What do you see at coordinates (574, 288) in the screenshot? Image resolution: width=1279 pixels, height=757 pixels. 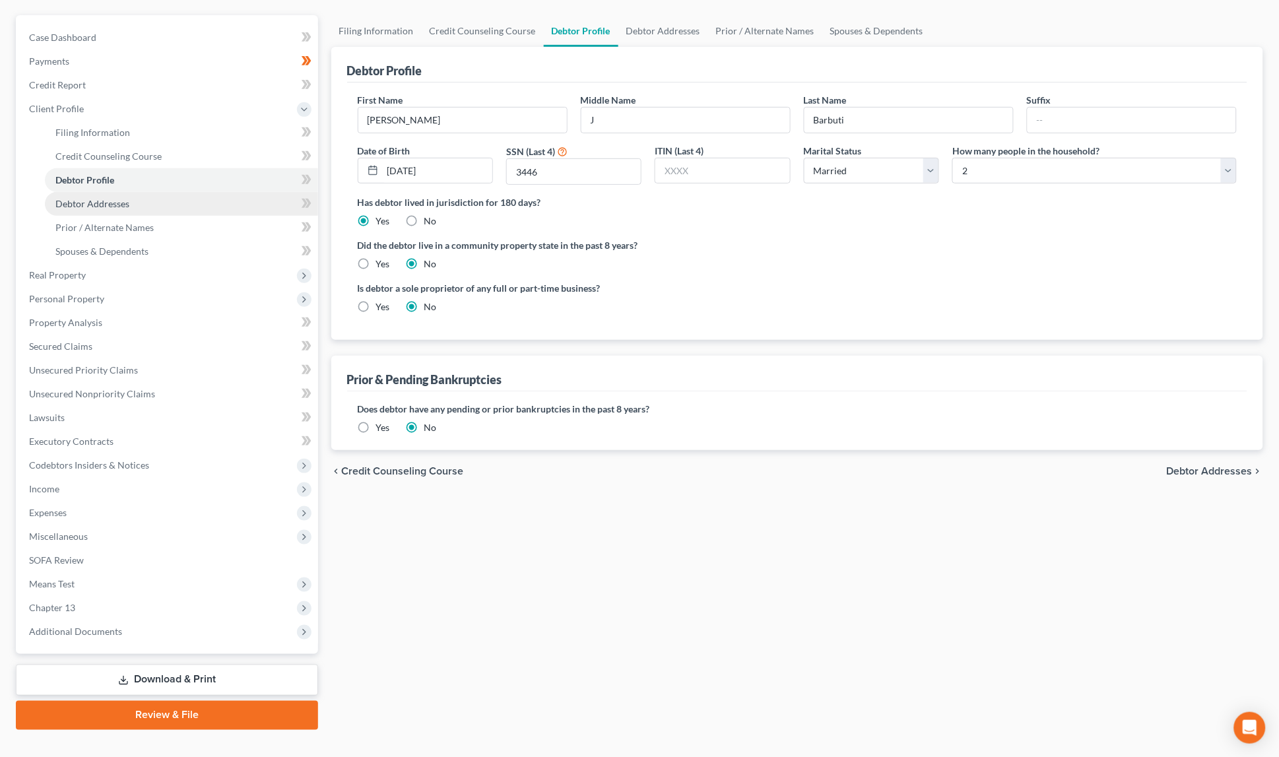 I see `label: Is debtor a sole proprietor of any full or part-time business?` at bounding box center [574, 288].